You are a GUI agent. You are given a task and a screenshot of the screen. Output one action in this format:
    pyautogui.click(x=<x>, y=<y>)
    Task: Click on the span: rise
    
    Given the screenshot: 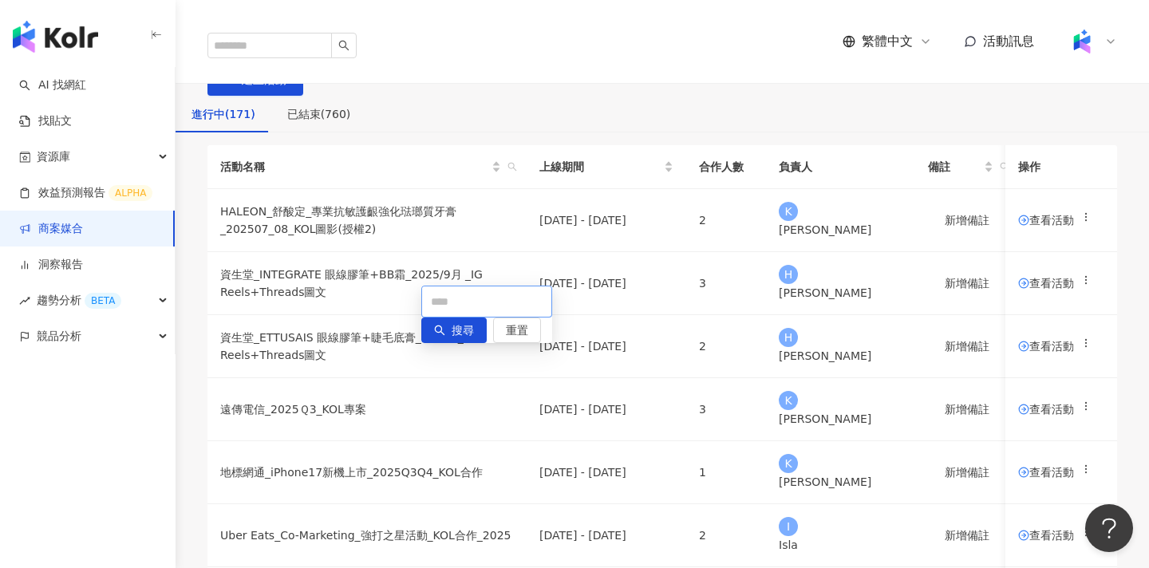 What is the action you would take?
    pyautogui.click(x=25, y=301)
    